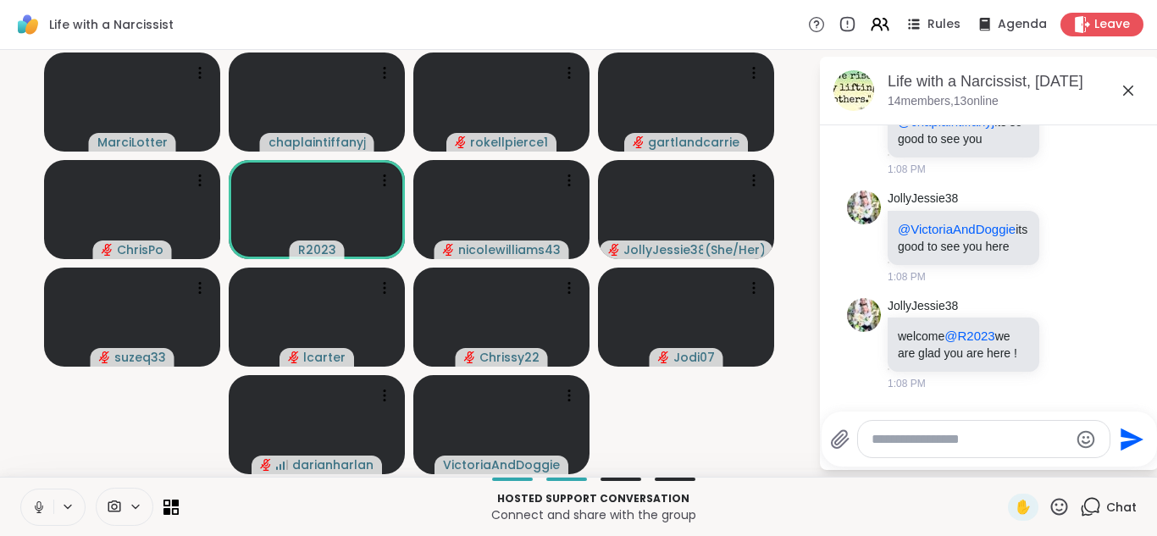  What do you see at coordinates (132, 142) in the screenshot?
I see `span: MarciLotter` at bounding box center [132, 142].